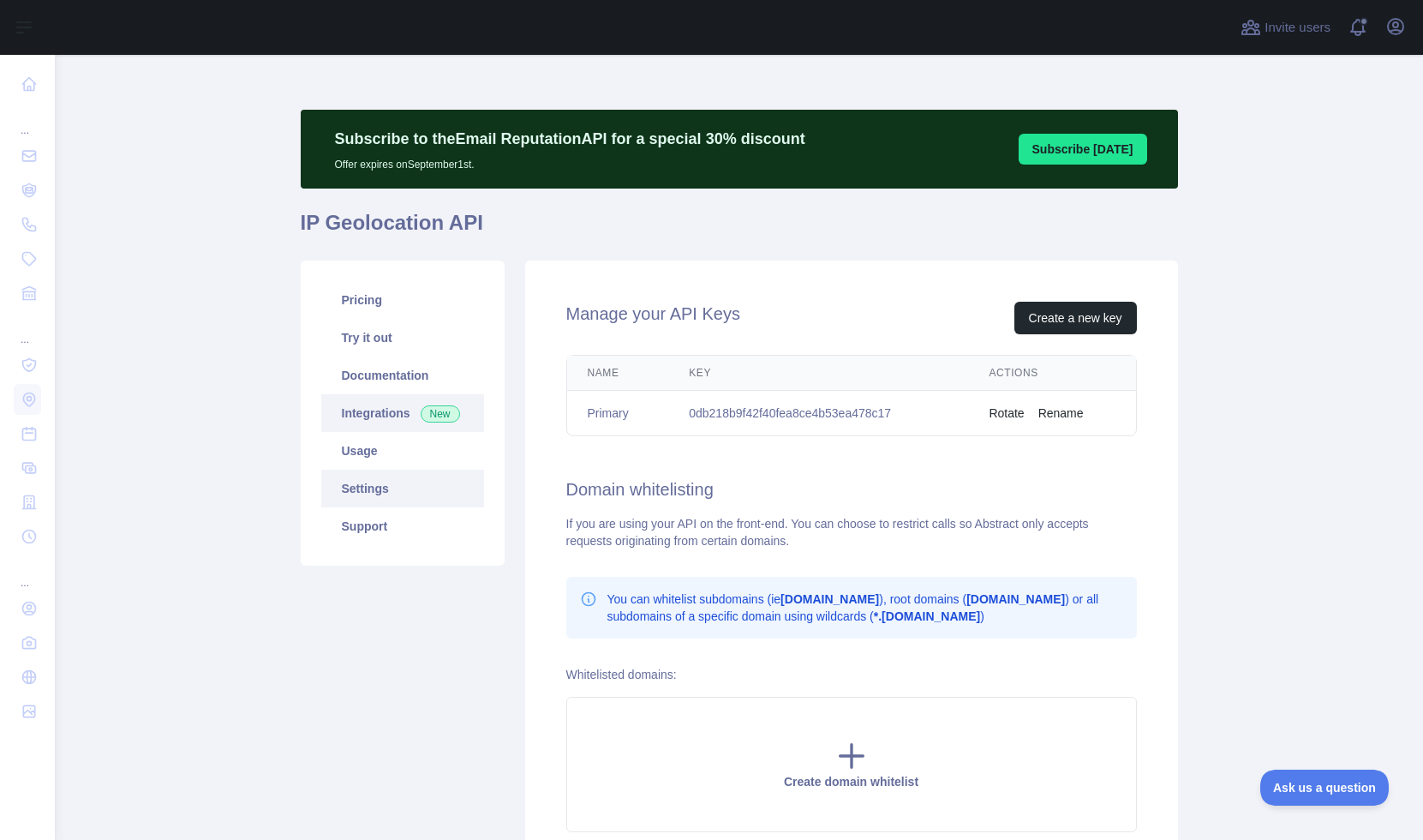 Image resolution: width=1423 pixels, height=840 pixels. I want to click on button: Rotate, so click(1006, 413).